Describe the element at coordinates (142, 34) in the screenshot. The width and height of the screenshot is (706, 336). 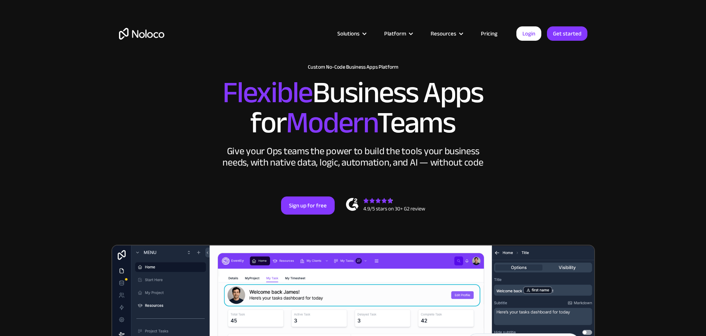
I see `a: home` at that location.